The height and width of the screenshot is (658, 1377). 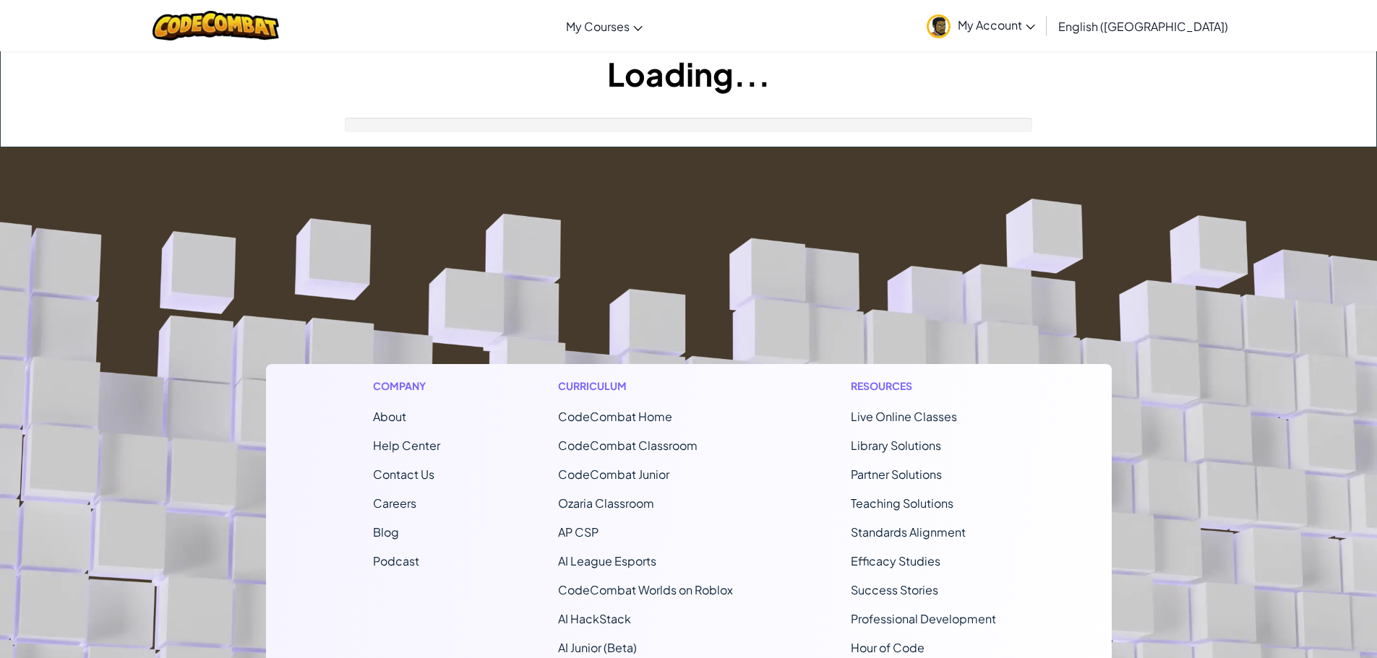 I want to click on a: Careers, so click(x=395, y=503).